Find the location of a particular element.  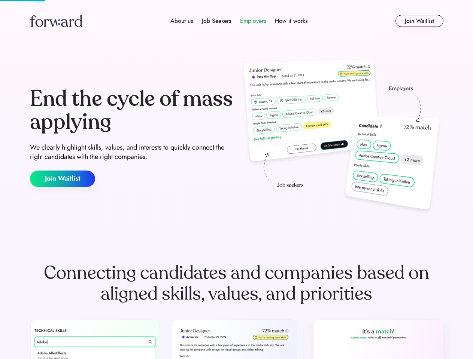

div: Job Seekers is located at coordinates (216, 21).